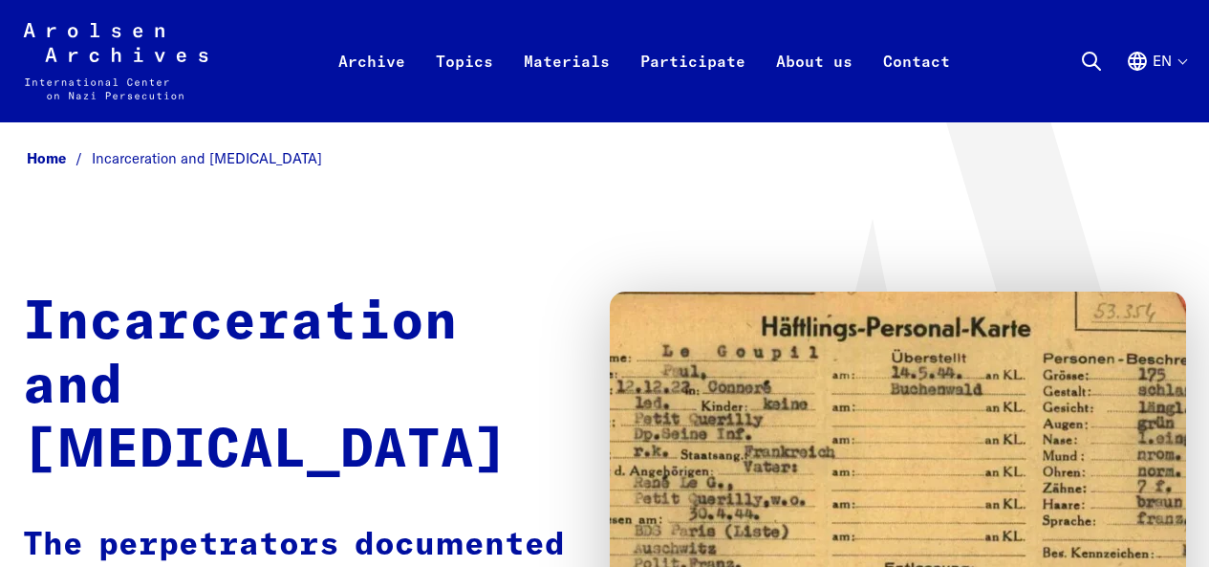 This screenshot has height=567, width=1209. I want to click on a: About us, so click(815, 84).